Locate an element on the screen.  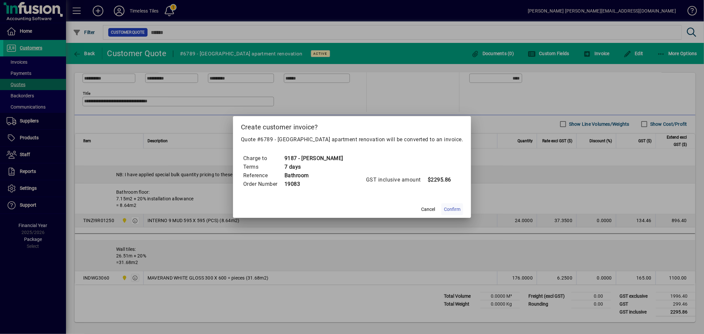
td: Terms is located at coordinates (264, 167).